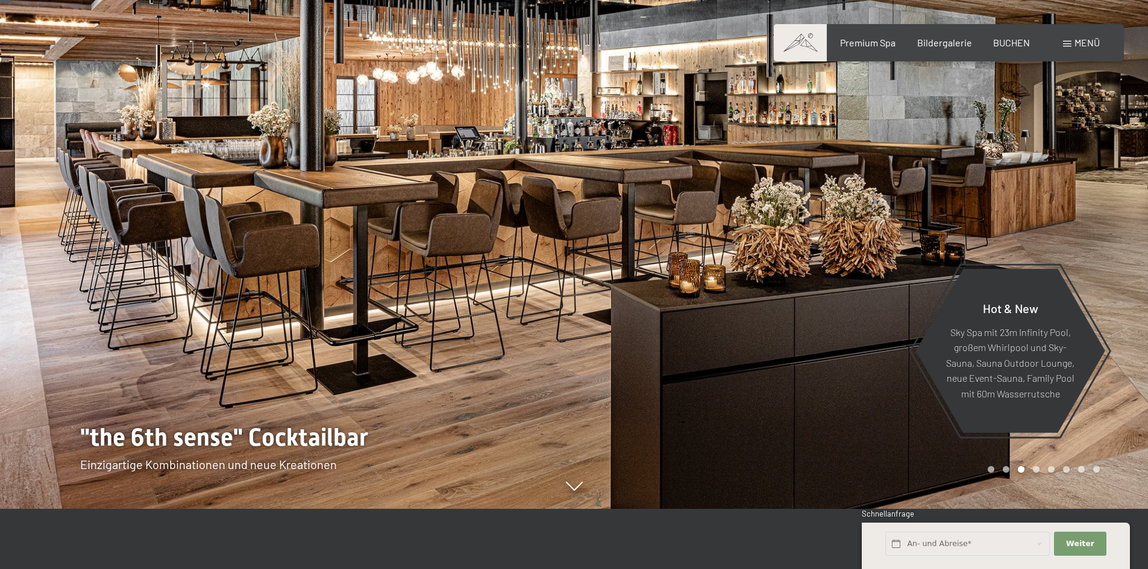 Image resolution: width=1148 pixels, height=569 pixels. I want to click on button: Weiter, so click(1080, 544).